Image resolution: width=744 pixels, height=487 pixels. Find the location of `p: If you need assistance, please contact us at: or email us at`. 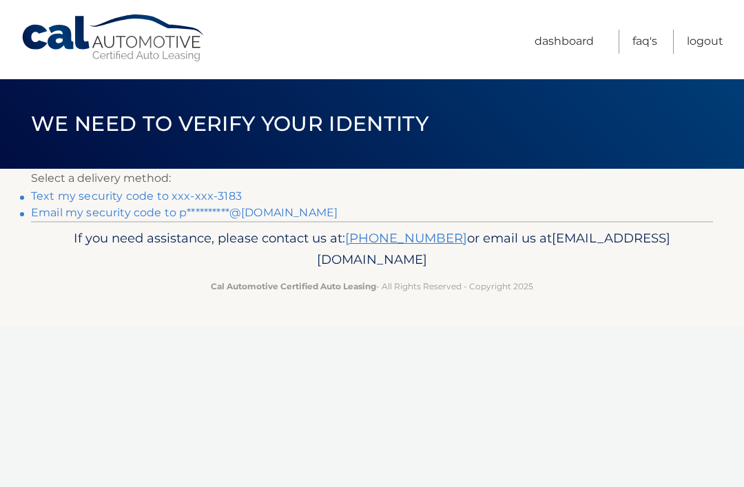

p: If you need assistance, please contact us at: or email us at is located at coordinates (372, 249).